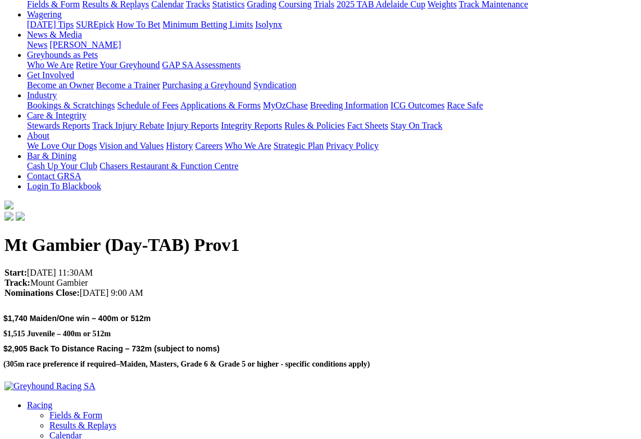 This screenshot has height=439, width=641. I want to click on a: Breeding Information, so click(349, 105).